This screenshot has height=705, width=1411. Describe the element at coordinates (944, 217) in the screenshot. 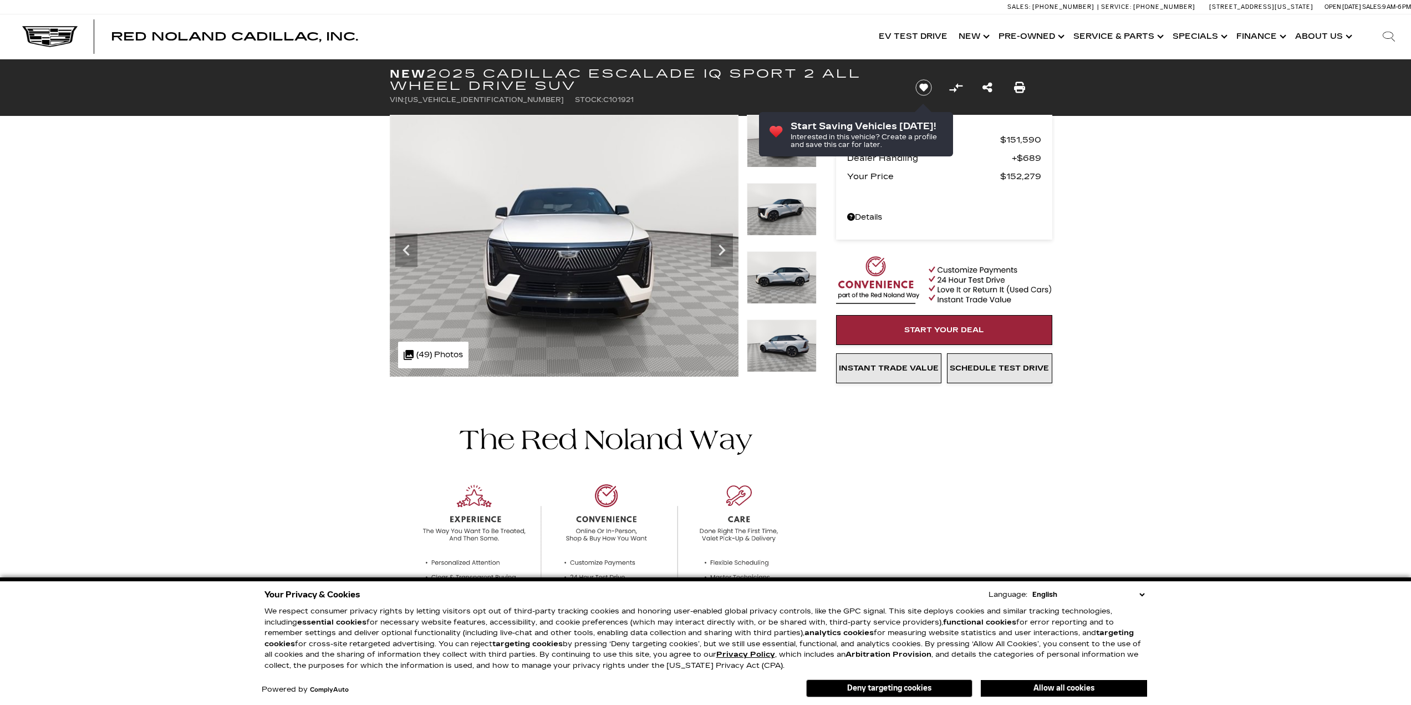

I see `a: Details` at that location.